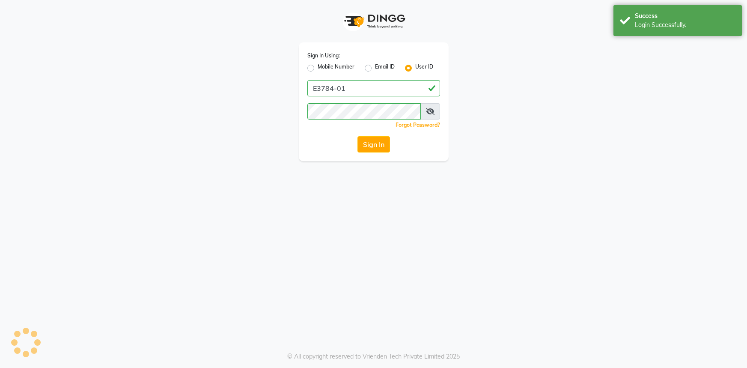  What do you see at coordinates (336, 68) in the screenshot?
I see `label: Mobile Number` at bounding box center [336, 68].